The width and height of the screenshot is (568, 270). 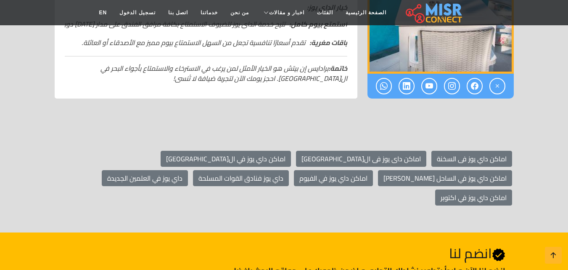 I want to click on svg: Verified account, so click(x=499, y=254).